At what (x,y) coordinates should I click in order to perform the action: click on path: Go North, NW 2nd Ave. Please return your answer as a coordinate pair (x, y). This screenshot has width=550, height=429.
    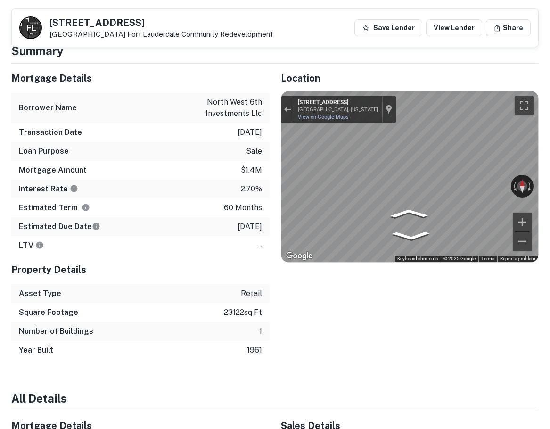
    Looking at the image, I should click on (409, 214).